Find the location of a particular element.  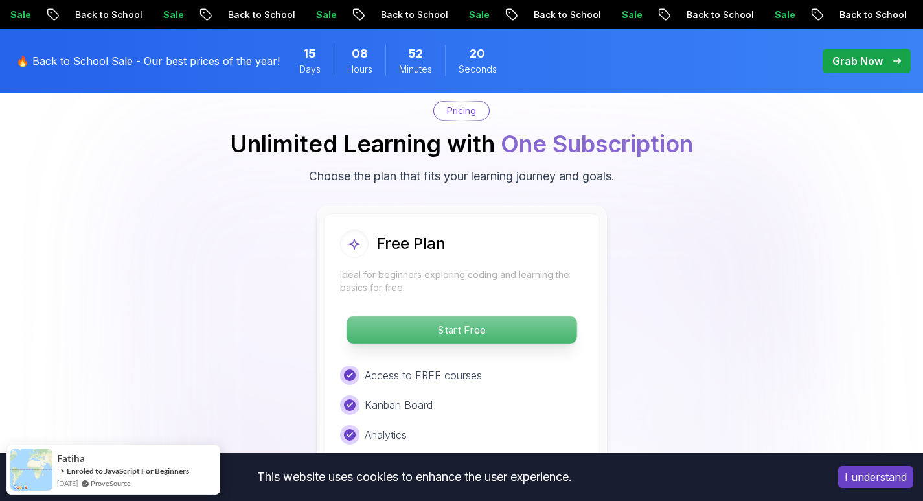

p: Ideal for beginners exploring coding and learning the basics for free. is located at coordinates (462, 281).